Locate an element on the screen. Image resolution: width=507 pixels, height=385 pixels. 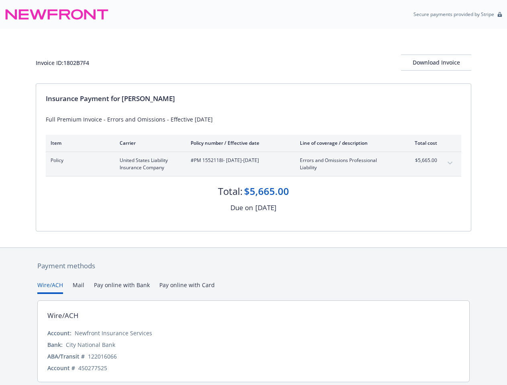
p: Secure payments provided by Stripe is located at coordinates (454, 14).